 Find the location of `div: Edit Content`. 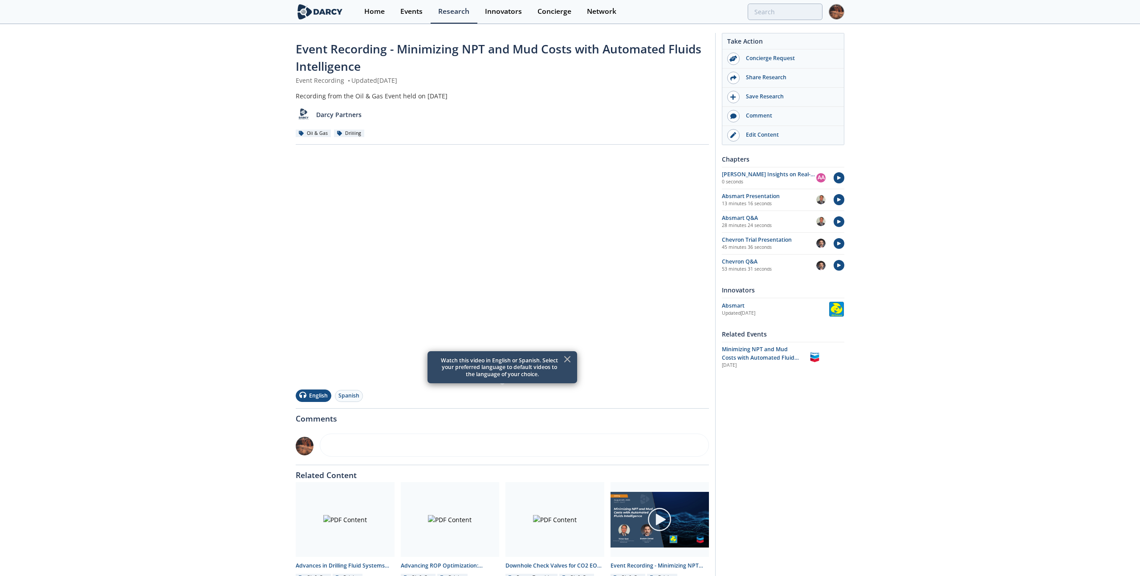

div: Edit Content is located at coordinates (790, 135).